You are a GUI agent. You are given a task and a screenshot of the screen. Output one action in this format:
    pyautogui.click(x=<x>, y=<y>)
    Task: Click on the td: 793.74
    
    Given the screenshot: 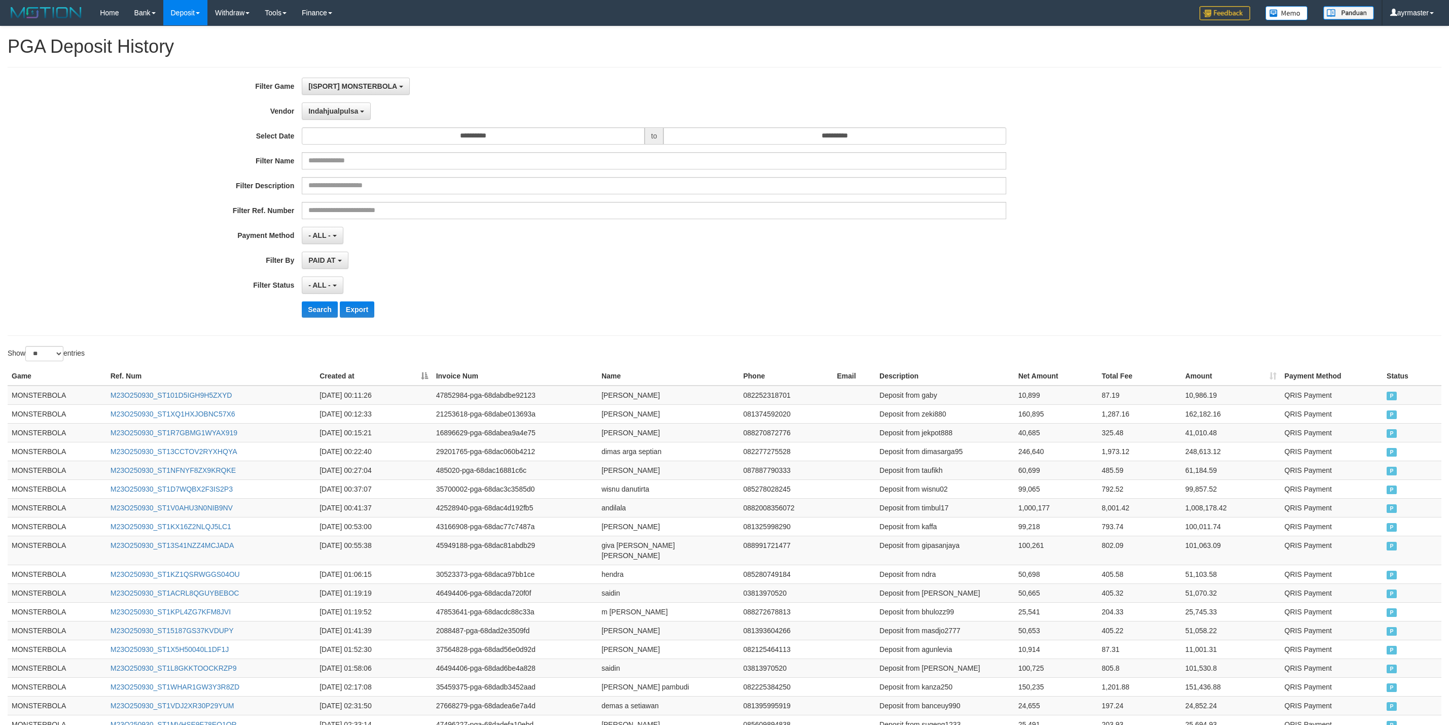 What is the action you would take?
    pyautogui.click(x=1139, y=526)
    